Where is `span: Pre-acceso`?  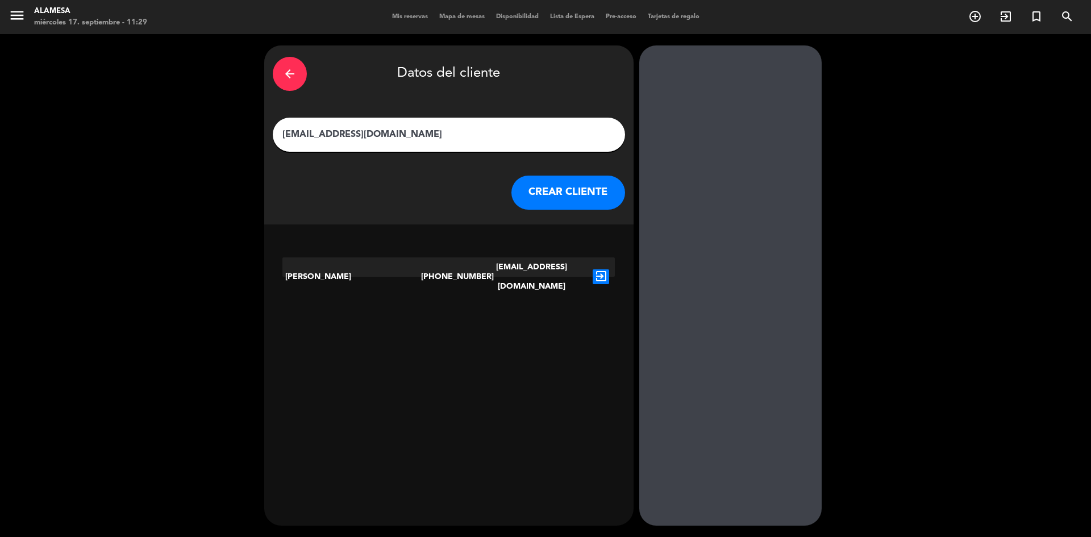 span: Pre-acceso is located at coordinates (621, 16).